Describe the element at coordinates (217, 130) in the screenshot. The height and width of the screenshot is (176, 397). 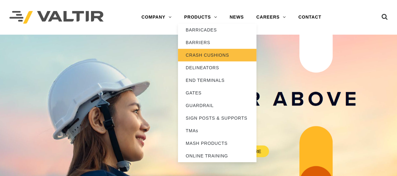
I see `a: TMAs` at that location.